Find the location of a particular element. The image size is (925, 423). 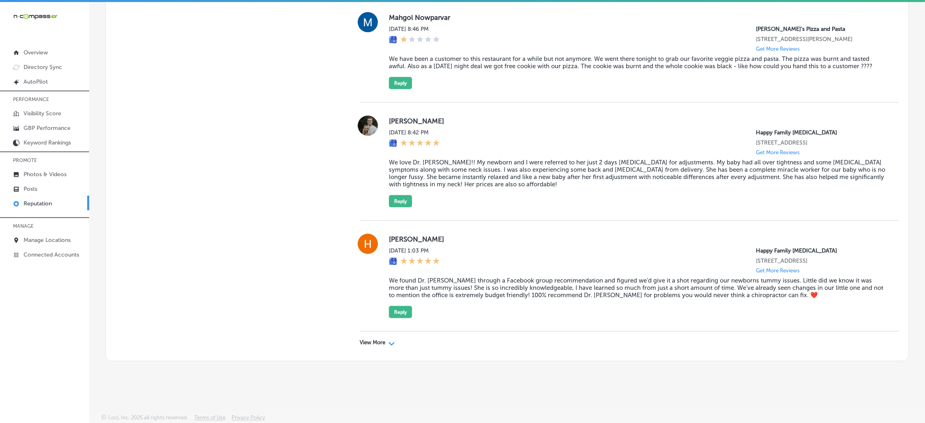

img: 660ab0bf-5cc7-4cb8-ba1c-48b5ae0f18e60NCTV_CLogo_TV_Black_-500x88.png is located at coordinates (35, 16).